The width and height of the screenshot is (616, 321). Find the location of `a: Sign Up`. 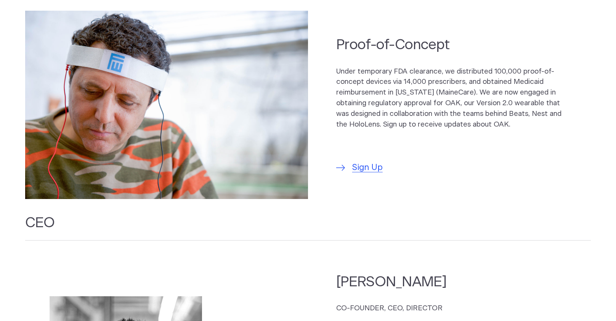

a: Sign Up is located at coordinates (359, 168).